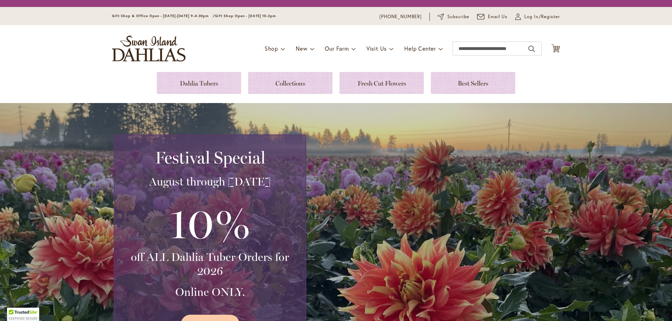 This screenshot has height=321, width=672. What do you see at coordinates (210, 292) in the screenshot?
I see `h3: Online ONLY.` at bounding box center [210, 292].